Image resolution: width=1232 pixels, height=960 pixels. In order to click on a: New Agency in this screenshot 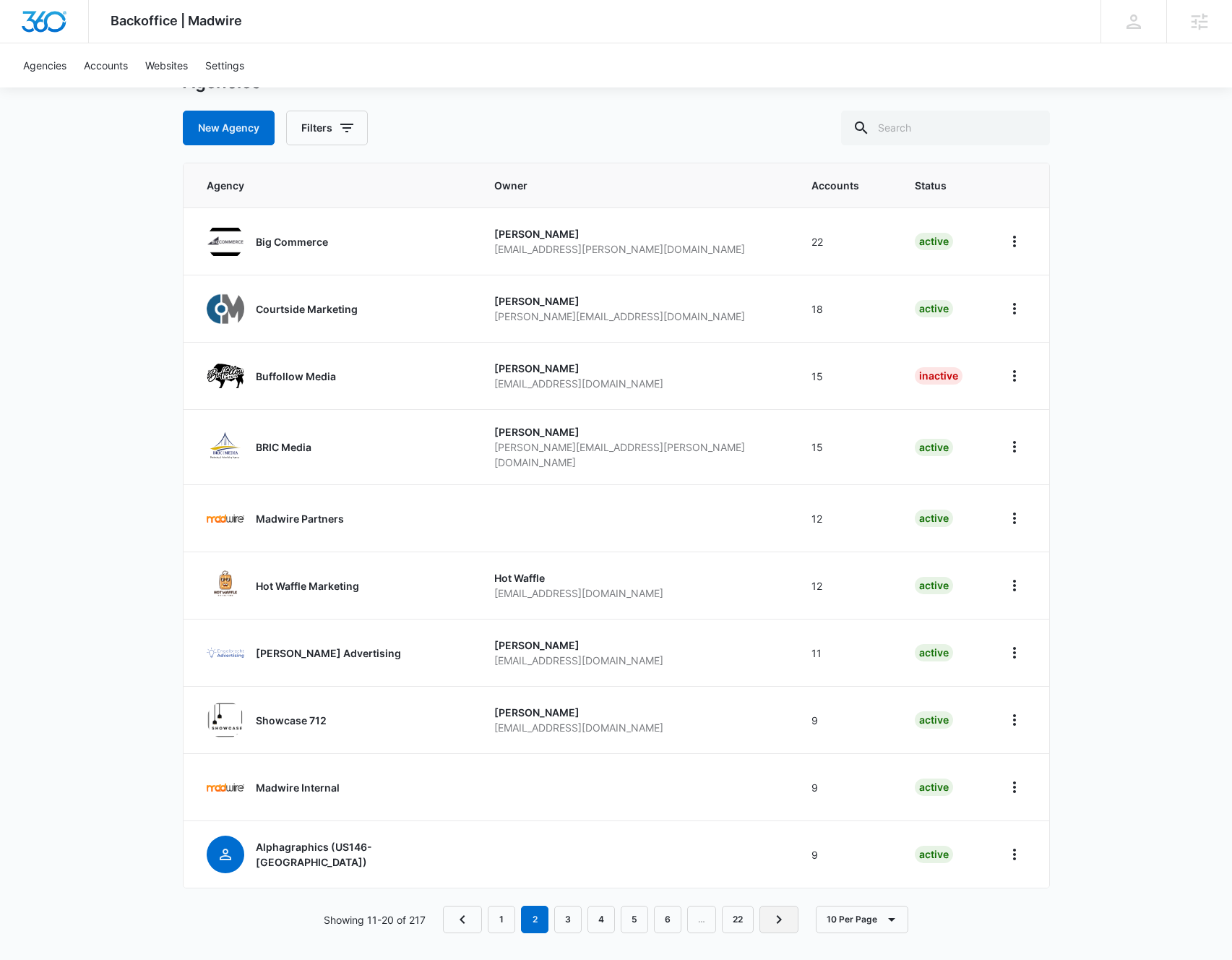, I will do `click(228, 128)`.